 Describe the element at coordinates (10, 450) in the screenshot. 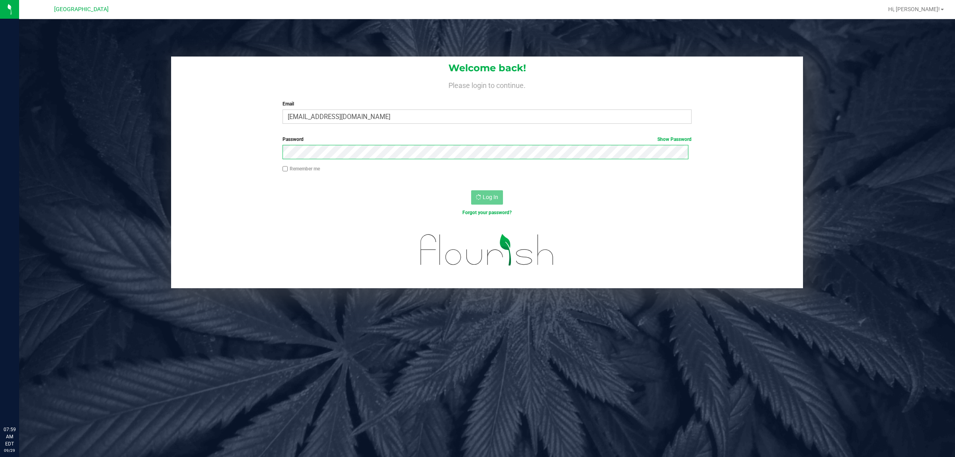

I see `p: 09/29` at that location.